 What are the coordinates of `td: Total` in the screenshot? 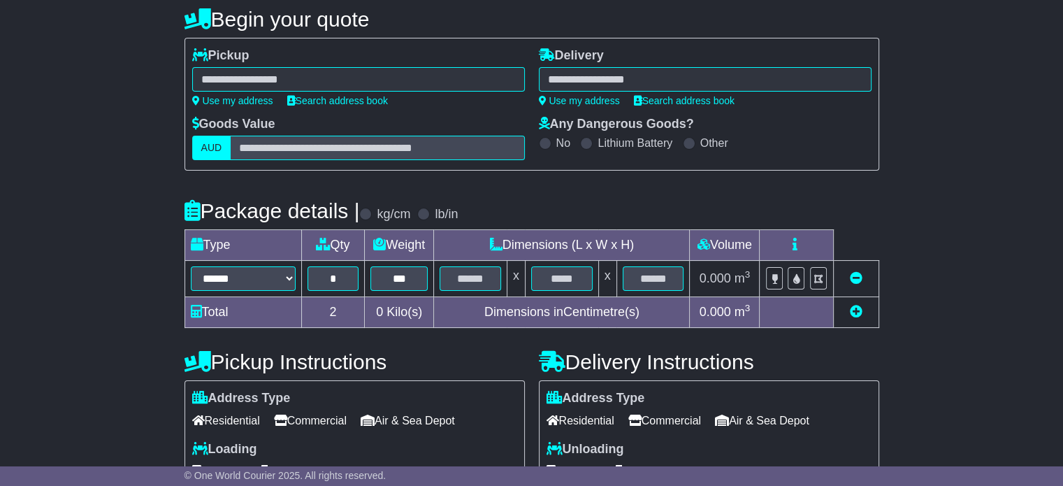 It's located at (243, 312).